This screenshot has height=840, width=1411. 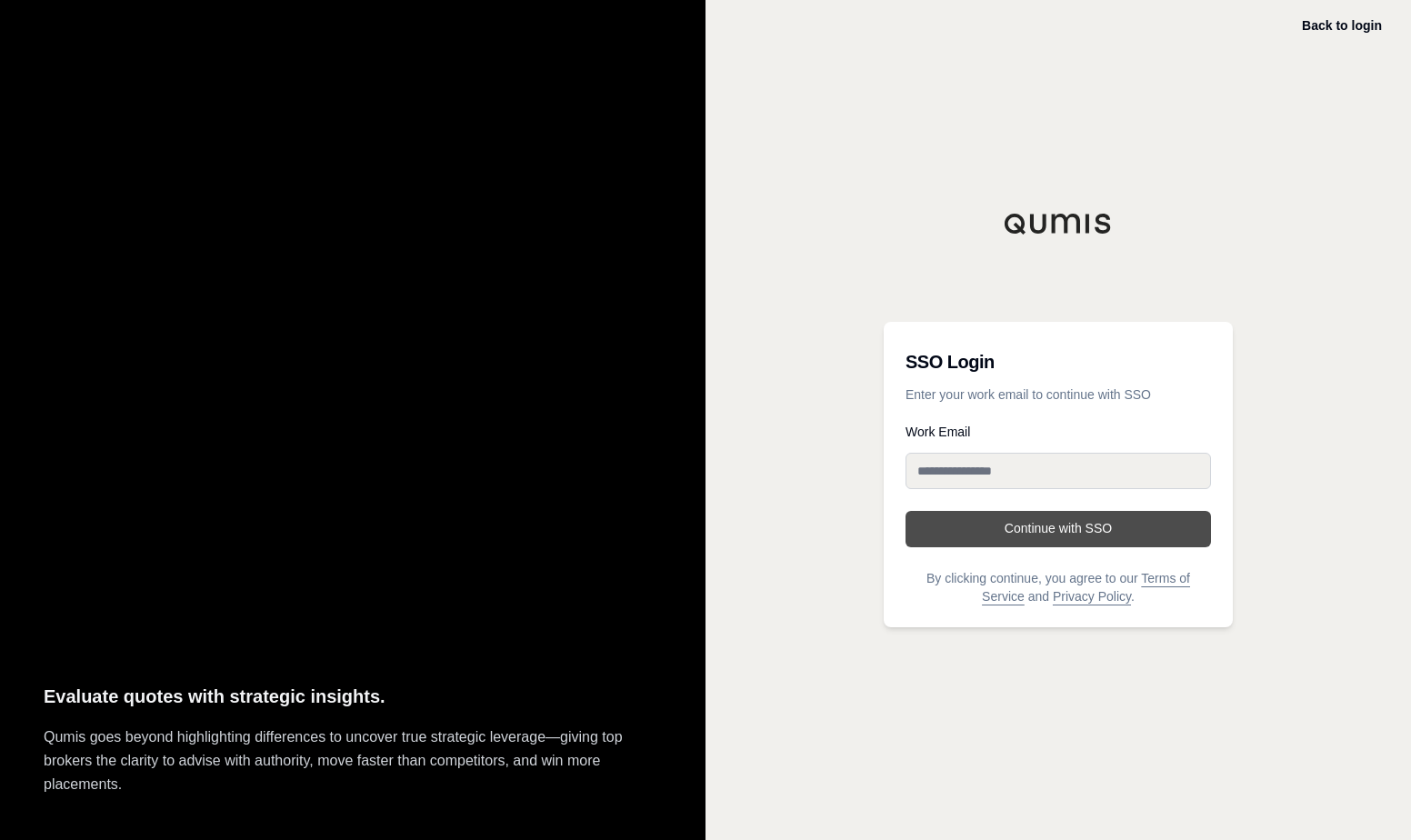 I want to click on label: Work Email, so click(x=1058, y=432).